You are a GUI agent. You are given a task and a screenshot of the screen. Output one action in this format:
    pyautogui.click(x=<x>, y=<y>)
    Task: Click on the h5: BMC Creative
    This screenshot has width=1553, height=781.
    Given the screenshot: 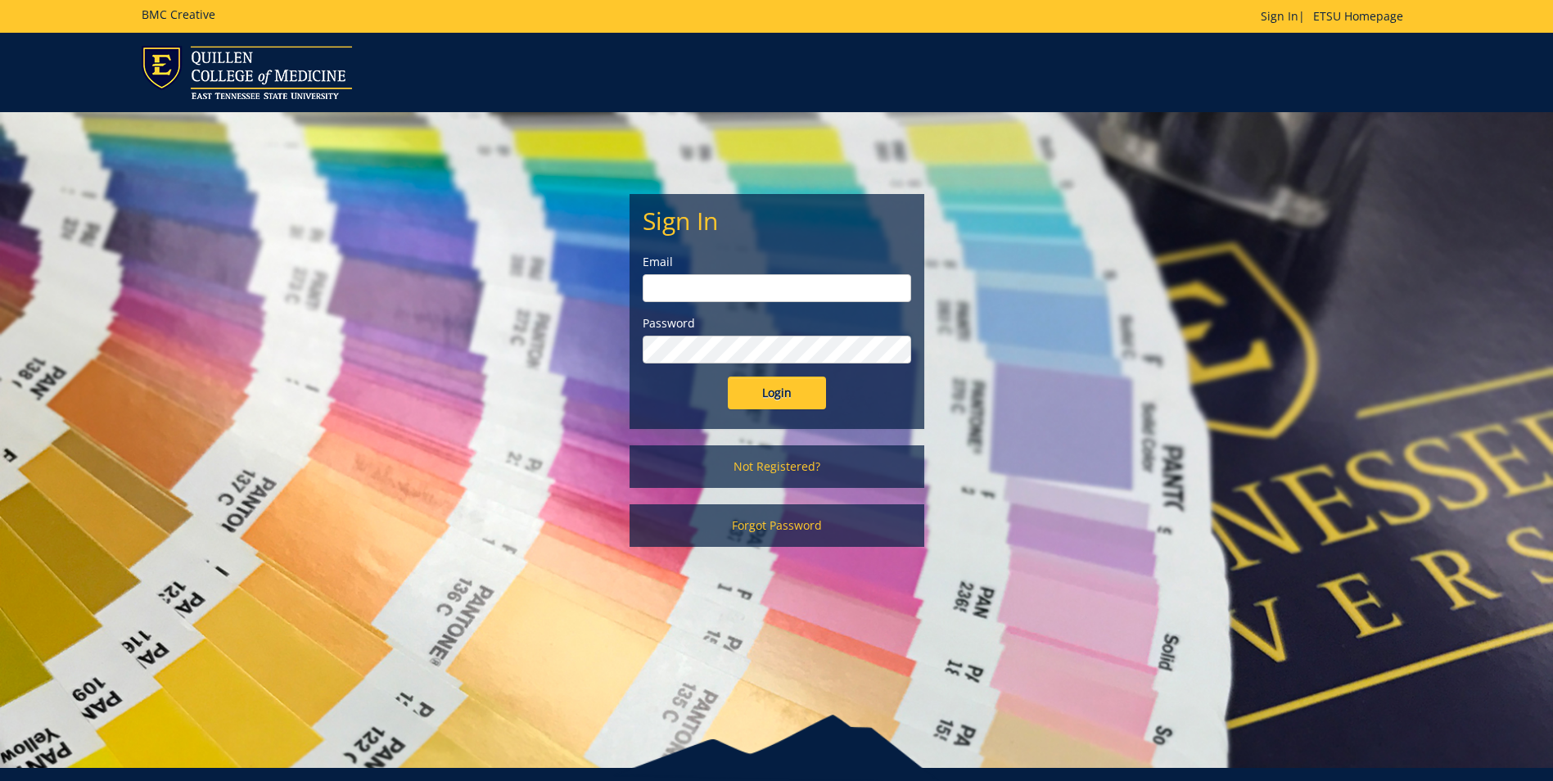 What is the action you would take?
    pyautogui.click(x=178, y=14)
    